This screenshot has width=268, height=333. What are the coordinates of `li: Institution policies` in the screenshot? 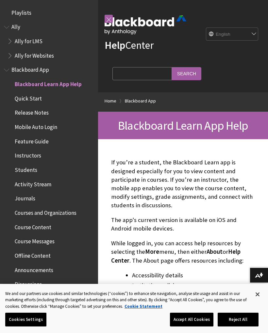 It's located at (194, 285).